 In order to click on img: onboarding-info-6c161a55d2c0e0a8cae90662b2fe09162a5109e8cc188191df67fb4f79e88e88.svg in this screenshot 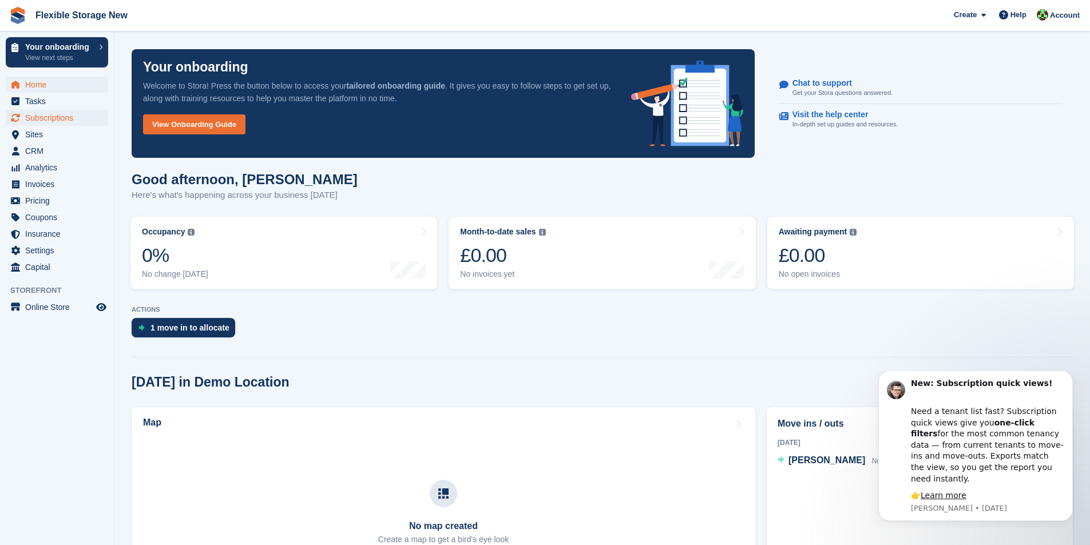, I will do `click(687, 104)`.